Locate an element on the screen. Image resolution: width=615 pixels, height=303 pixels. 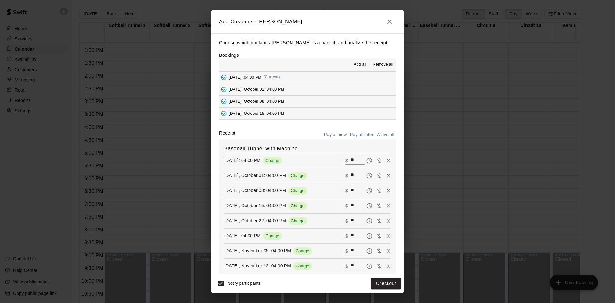
button: Checkout is located at coordinates (386, 283).